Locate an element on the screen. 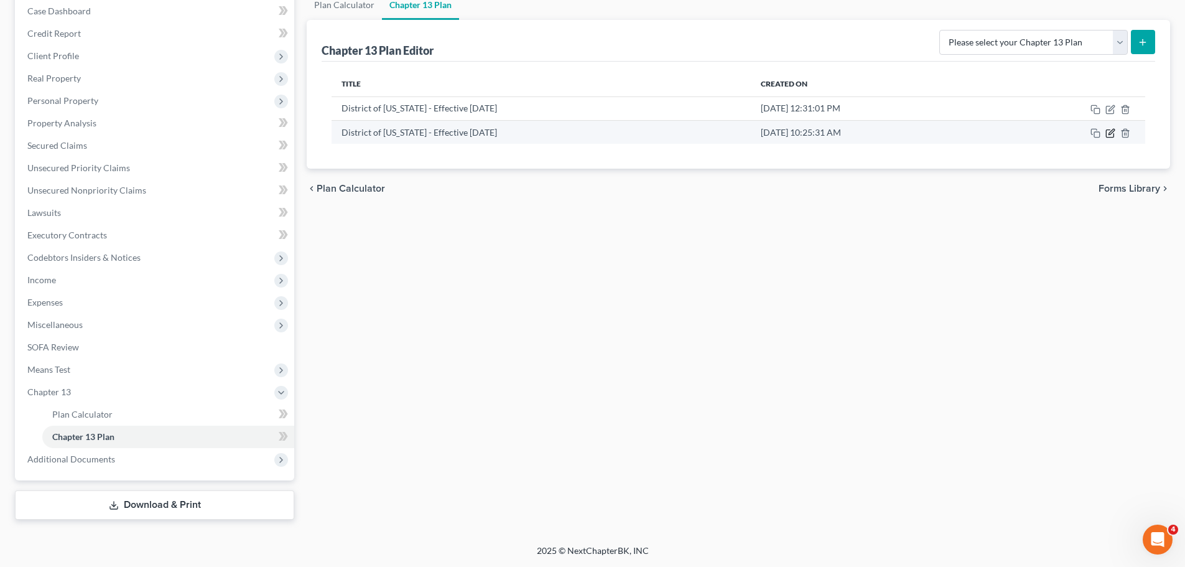 The image size is (1185, 567). span: Chapter 13 Plan is located at coordinates (83, 436).